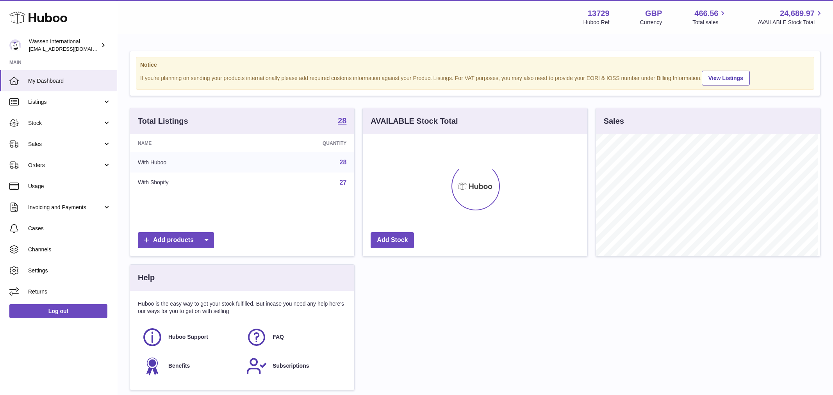 The width and height of the screenshot is (833, 395). Describe the element at coordinates (597, 22) in the screenshot. I see `div: Huboo Ref` at that location.